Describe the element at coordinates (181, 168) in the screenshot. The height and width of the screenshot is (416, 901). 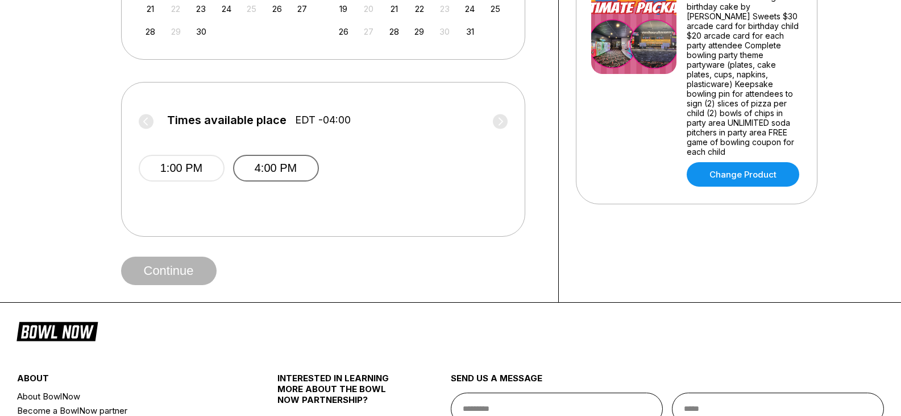
I see `button: 1:00 PM` at that location.